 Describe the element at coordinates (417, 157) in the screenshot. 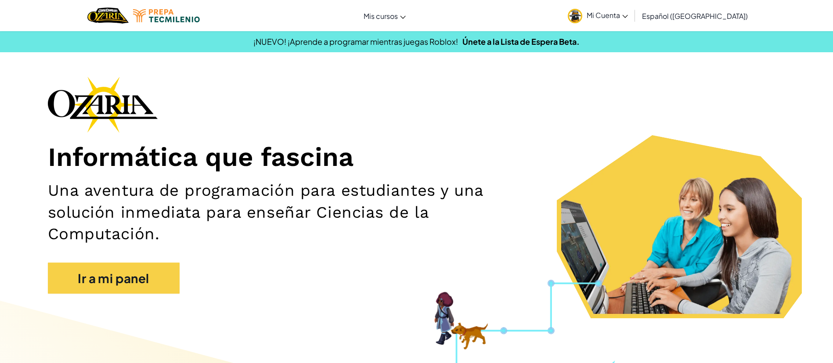

I see `h1: Informática que fascina` at that location.